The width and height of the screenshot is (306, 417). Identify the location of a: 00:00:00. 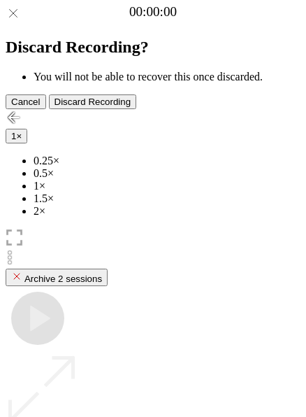
(153, 12).